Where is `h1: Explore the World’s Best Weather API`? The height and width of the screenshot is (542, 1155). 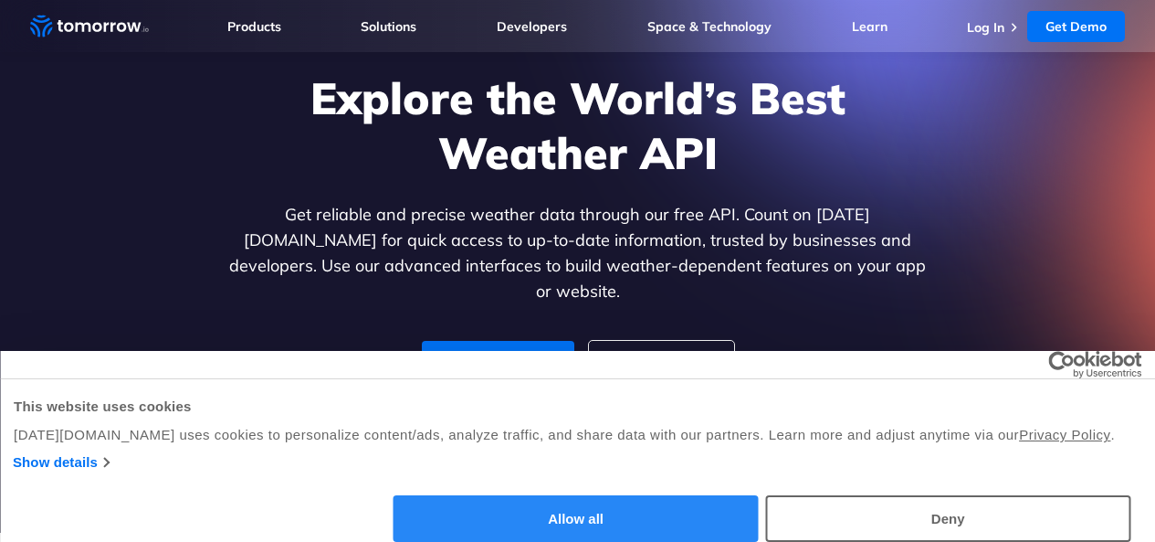 h1: Explore the World’s Best Weather API is located at coordinates (578, 125).